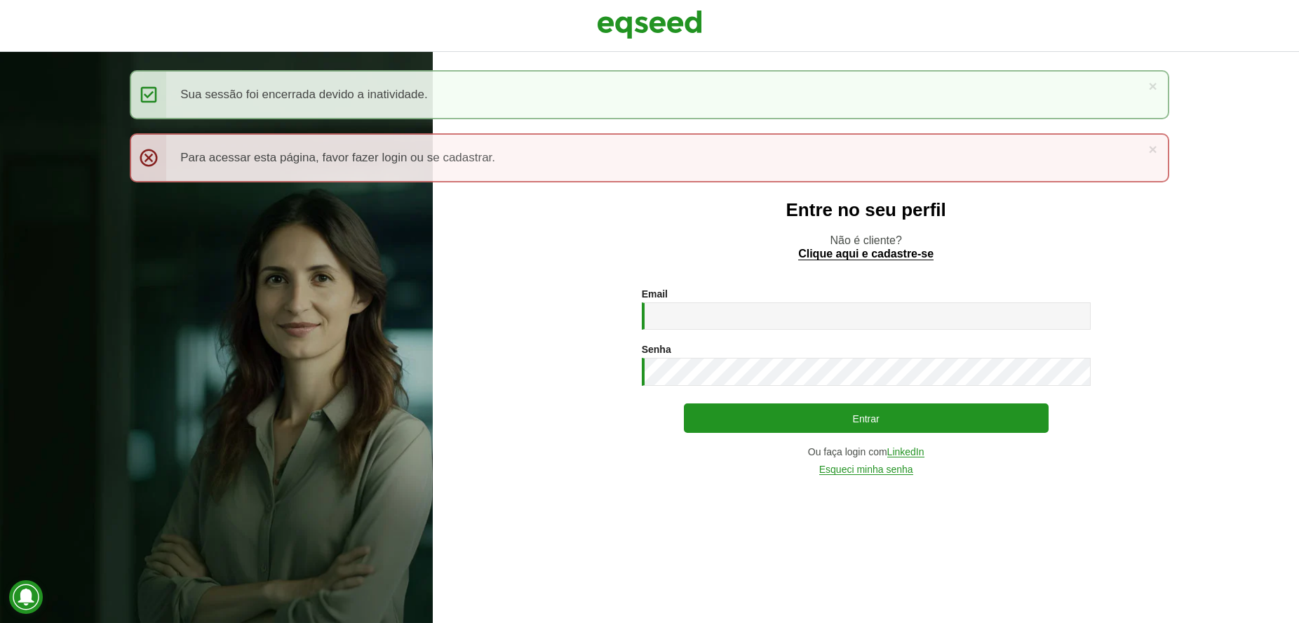  What do you see at coordinates (656, 349) in the screenshot?
I see `label: Senha` at bounding box center [656, 349].